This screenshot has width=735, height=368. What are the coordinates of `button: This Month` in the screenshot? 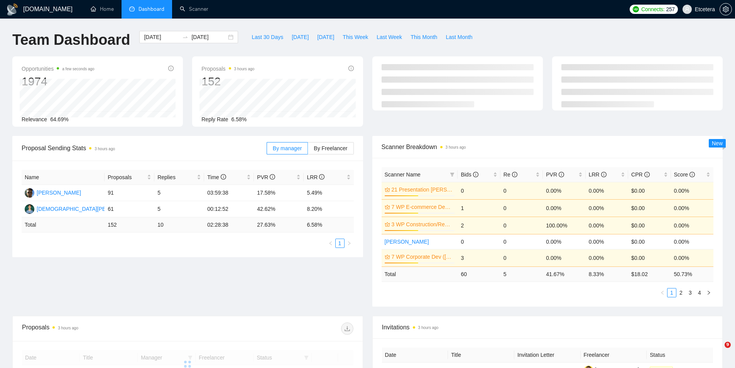 It's located at (424, 37).